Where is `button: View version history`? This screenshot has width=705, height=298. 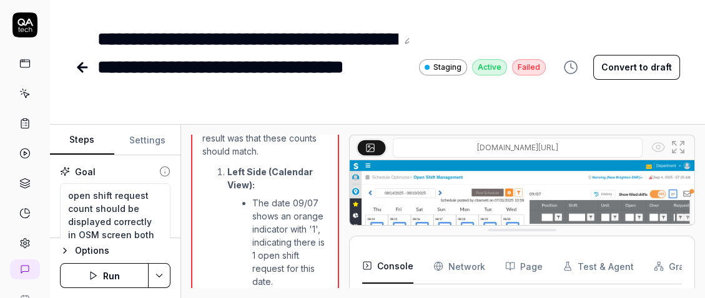 button: View version history is located at coordinates (571, 67).